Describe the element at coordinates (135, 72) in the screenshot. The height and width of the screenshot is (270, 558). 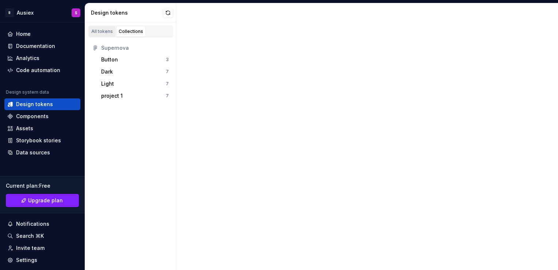
I see `button: Dark7` at that location.